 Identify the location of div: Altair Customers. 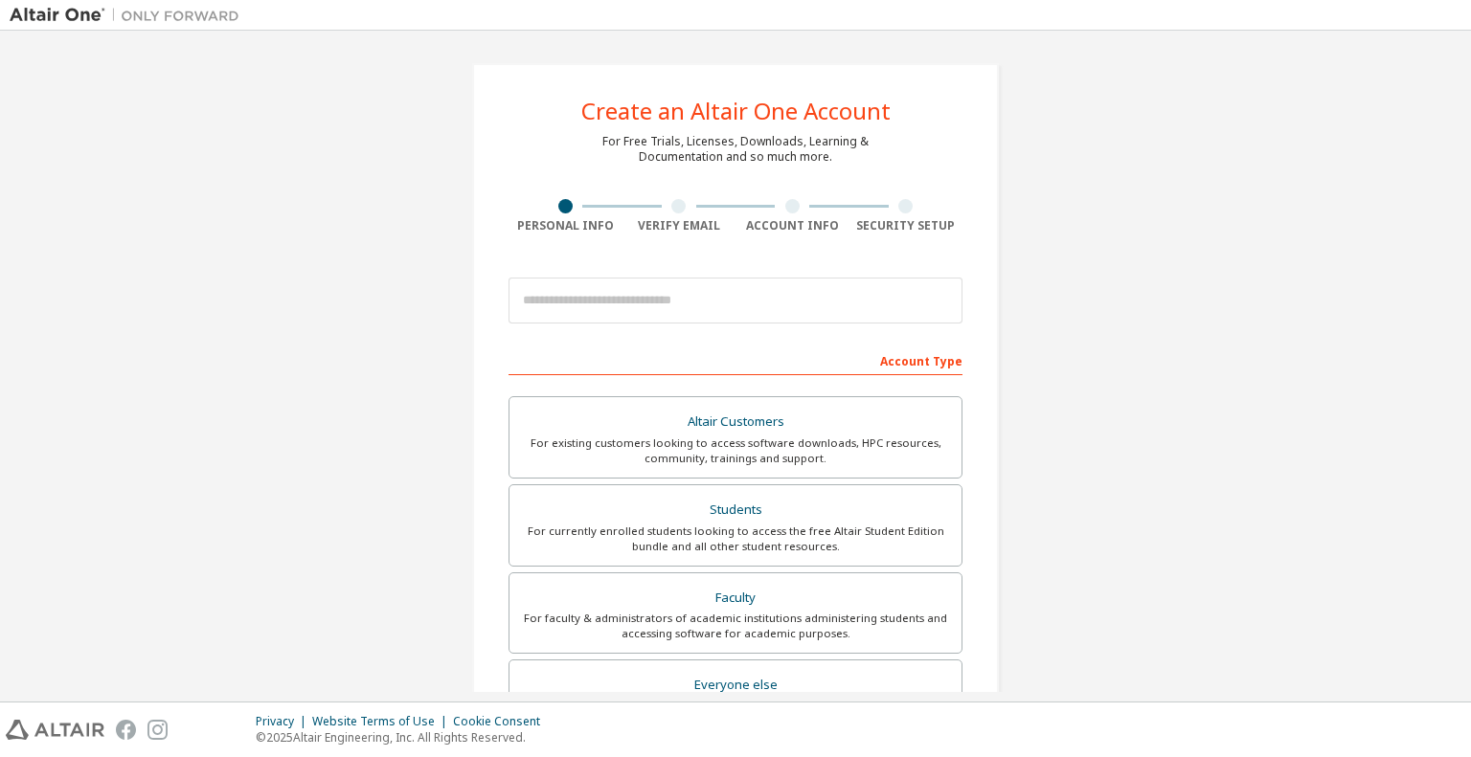
(735, 422).